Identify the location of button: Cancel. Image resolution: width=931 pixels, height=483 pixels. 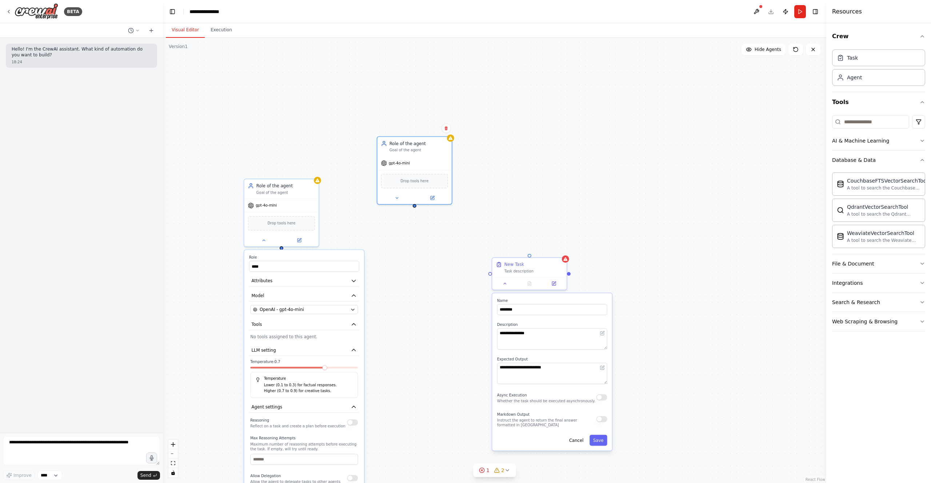
(576, 440).